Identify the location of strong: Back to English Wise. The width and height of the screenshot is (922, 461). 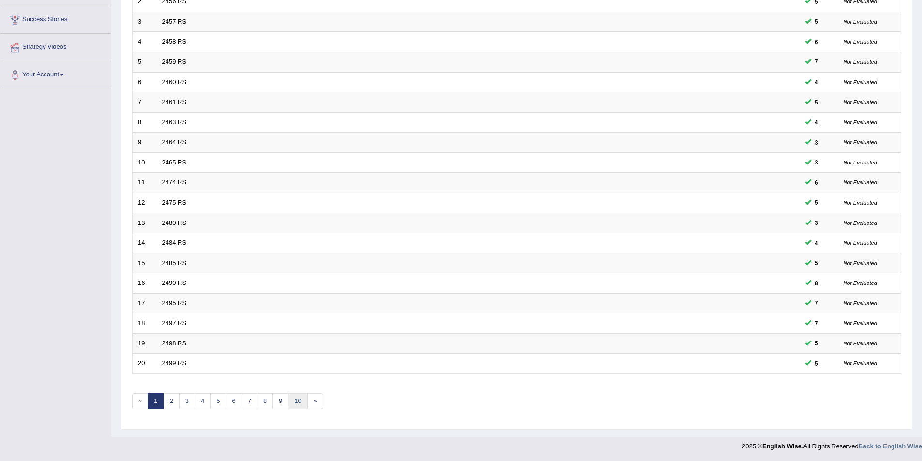
(890, 446).